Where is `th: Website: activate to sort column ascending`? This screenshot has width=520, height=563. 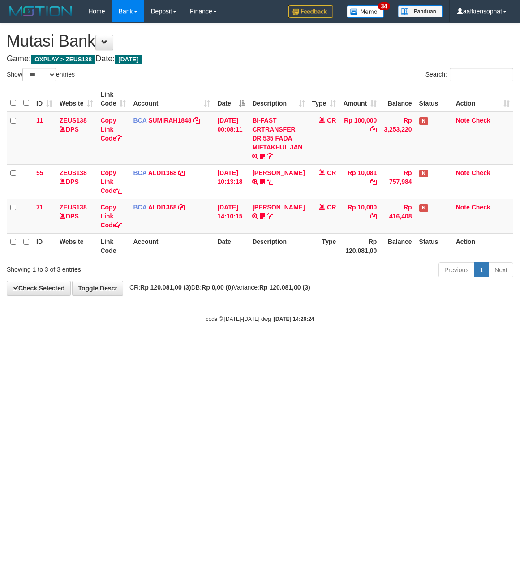 th: Website: activate to sort column ascending is located at coordinates (76, 99).